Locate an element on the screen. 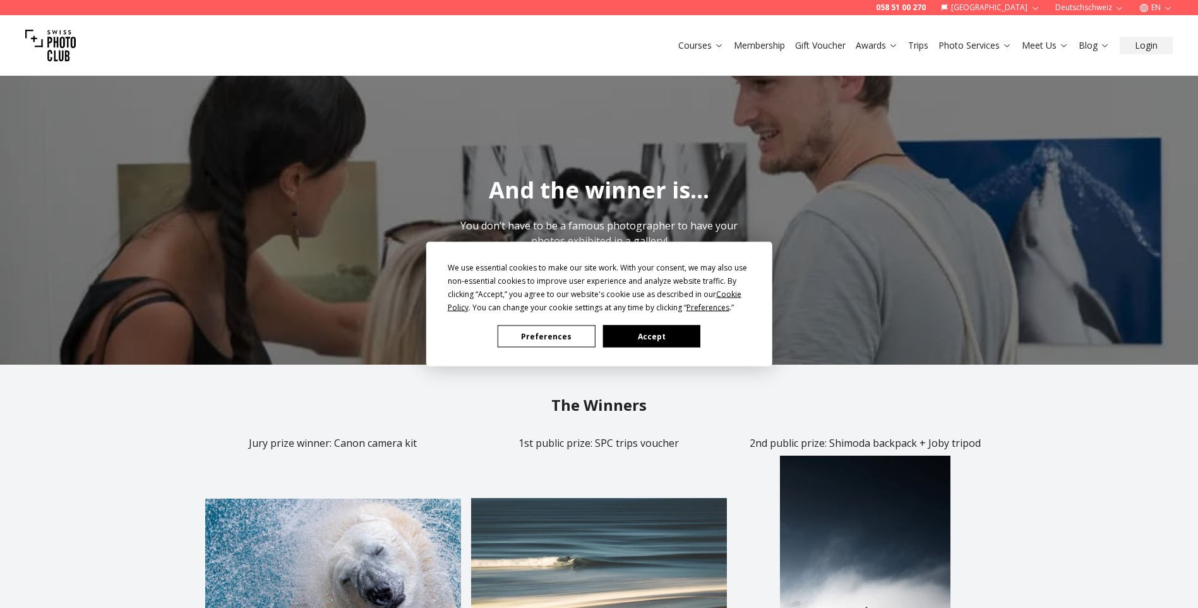  button: Accept is located at coordinates (651, 336).